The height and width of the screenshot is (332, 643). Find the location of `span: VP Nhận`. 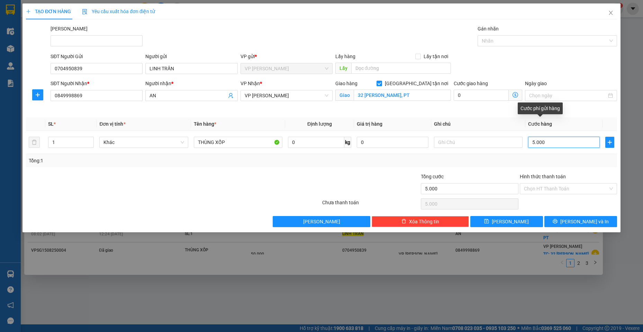

span: VP Nhận is located at coordinates (250, 83).